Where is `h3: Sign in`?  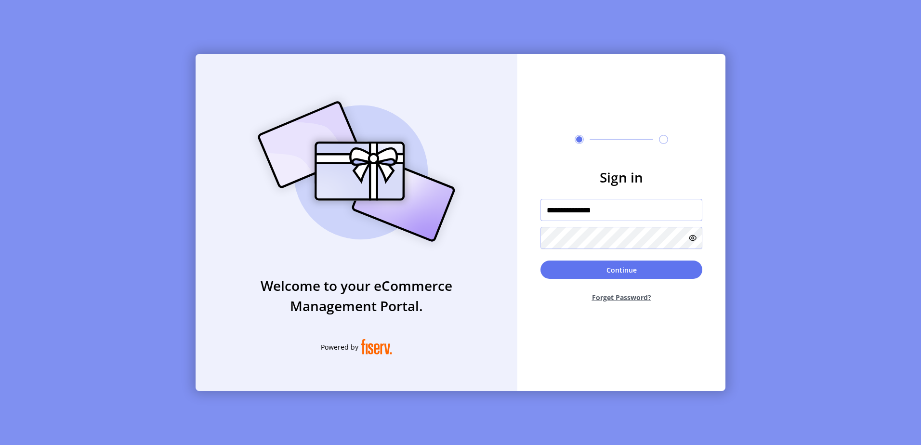
h3: Sign in is located at coordinates (621, 177).